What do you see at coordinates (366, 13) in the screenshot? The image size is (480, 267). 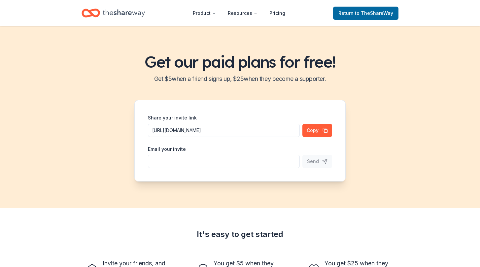 I see `span: Return` at bounding box center [366, 13].